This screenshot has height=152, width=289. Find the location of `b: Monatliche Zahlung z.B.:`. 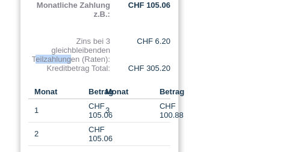

b: Monatliche Zahlung z.B.: is located at coordinates (73, 10).